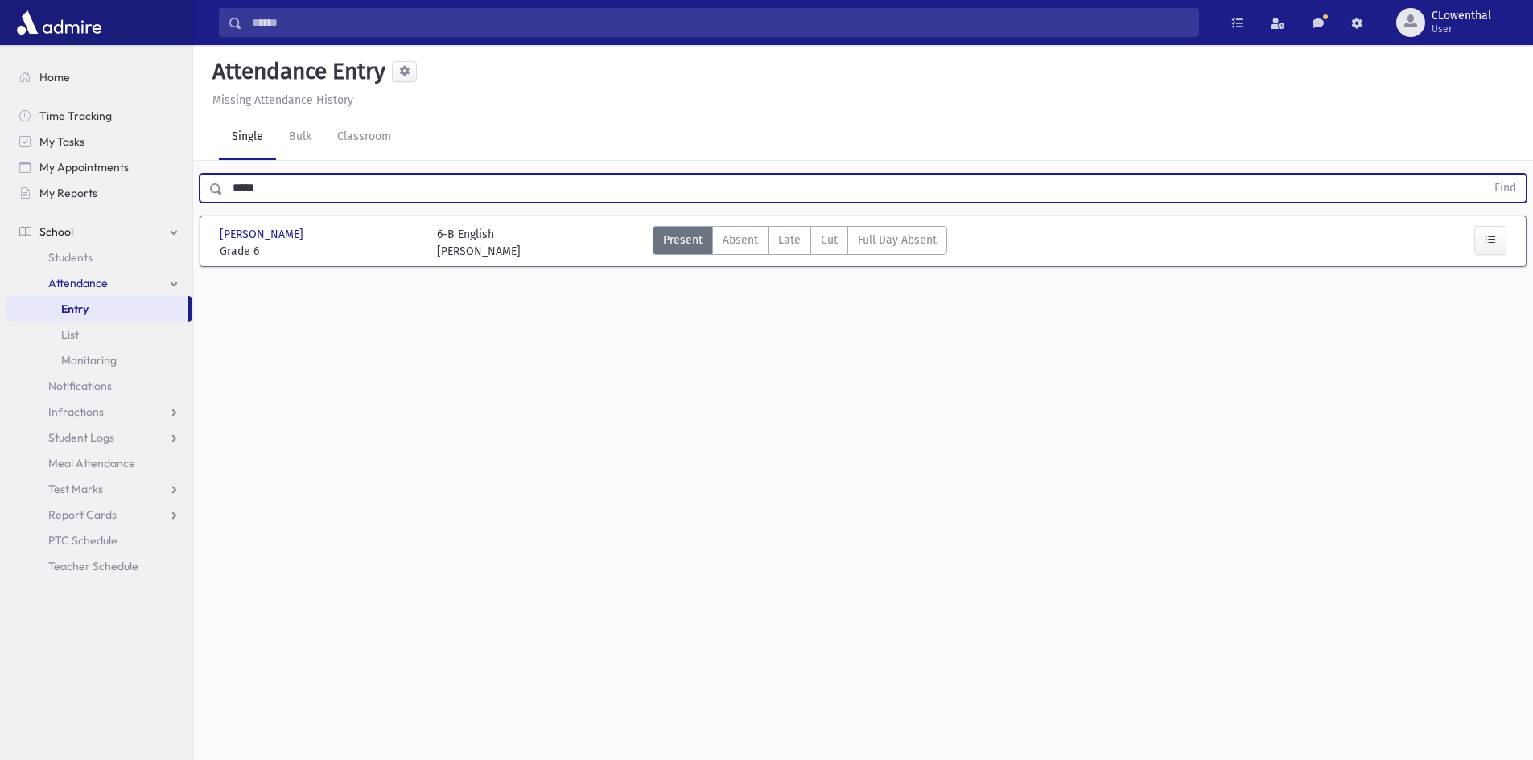 The width and height of the screenshot is (1533, 760). Describe the element at coordinates (99, 489) in the screenshot. I see `a: Test Marks` at that location.